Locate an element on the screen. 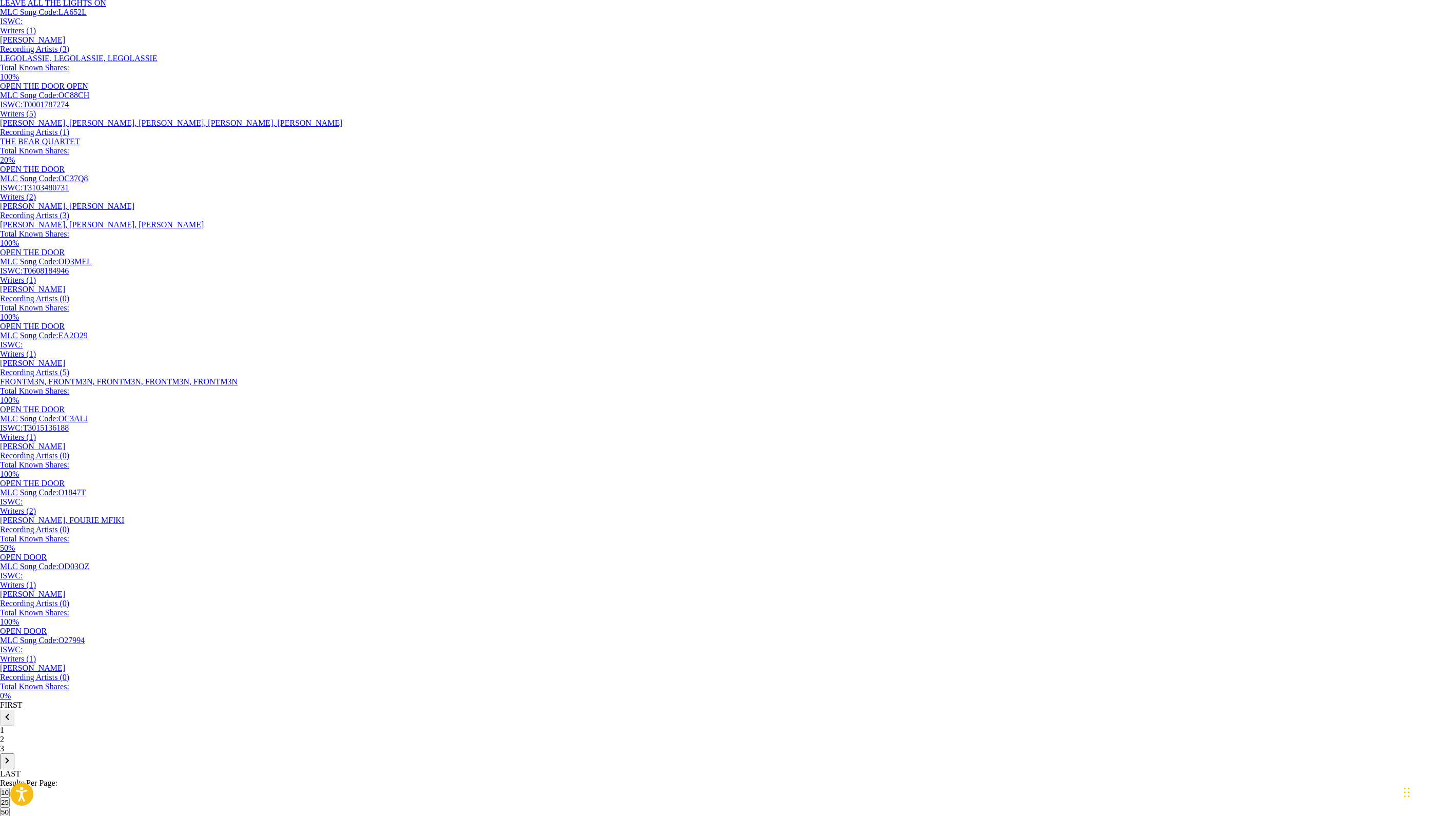 This screenshot has height=816, width=1452. span: OC37Q8 is located at coordinates (73, 178).